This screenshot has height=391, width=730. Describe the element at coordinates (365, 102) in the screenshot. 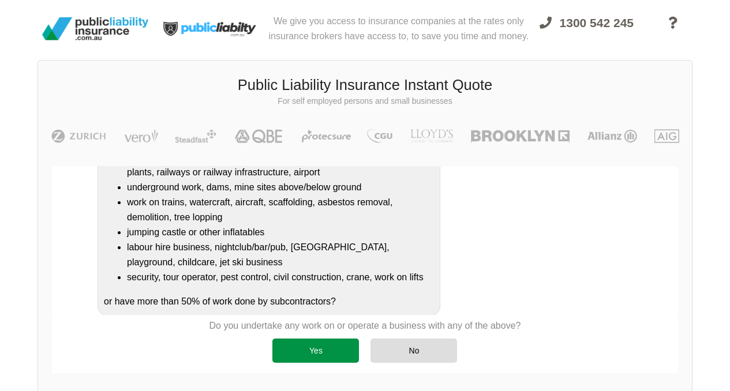

I see `p: For self employed persons and small businesses` at that location.